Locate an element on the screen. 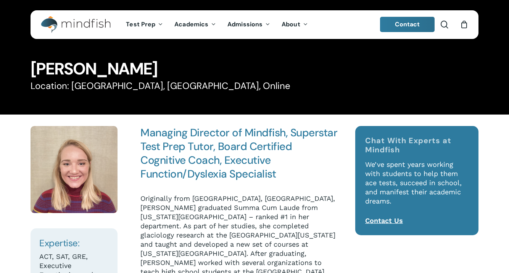 This screenshot has width=509, height=273. img: Tutor Hailey Andler is located at coordinates (74, 169).